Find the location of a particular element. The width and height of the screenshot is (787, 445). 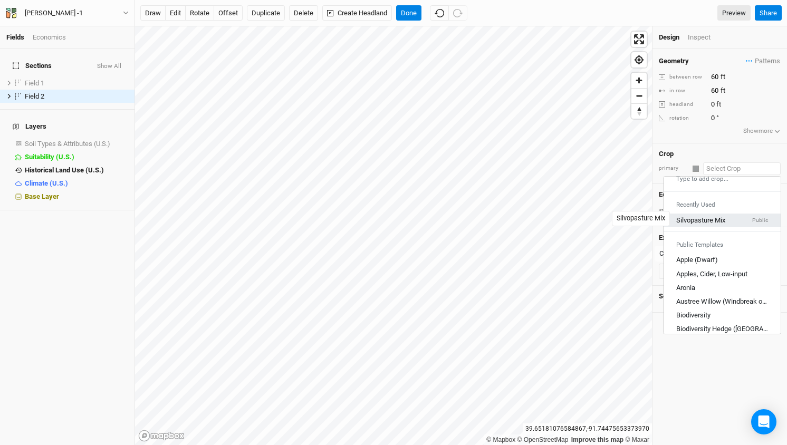

button: Delete is located at coordinates (303, 13).